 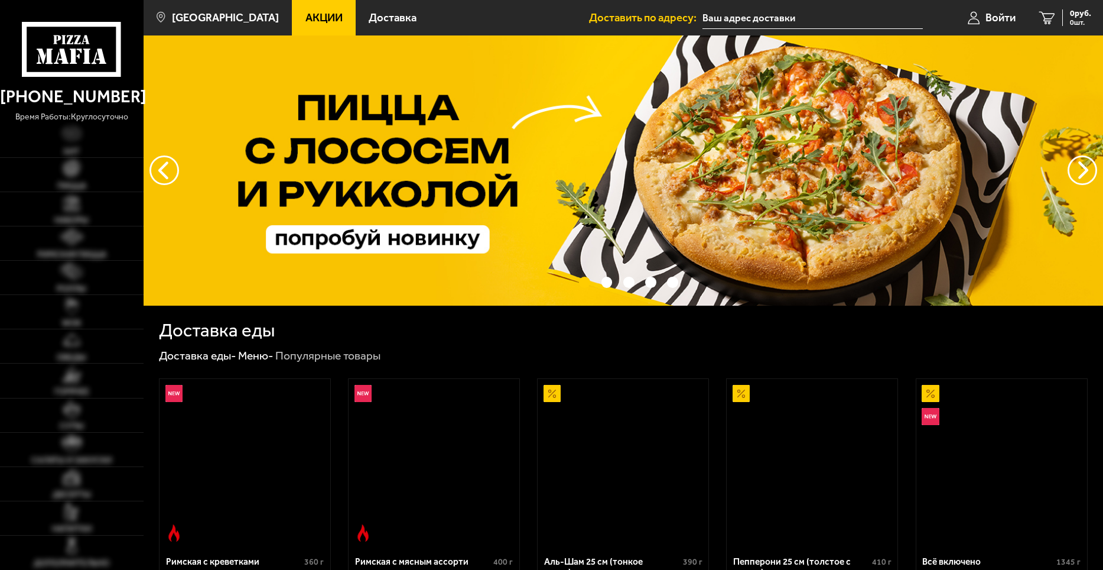 I want to click on span: Пицца, so click(x=72, y=186).